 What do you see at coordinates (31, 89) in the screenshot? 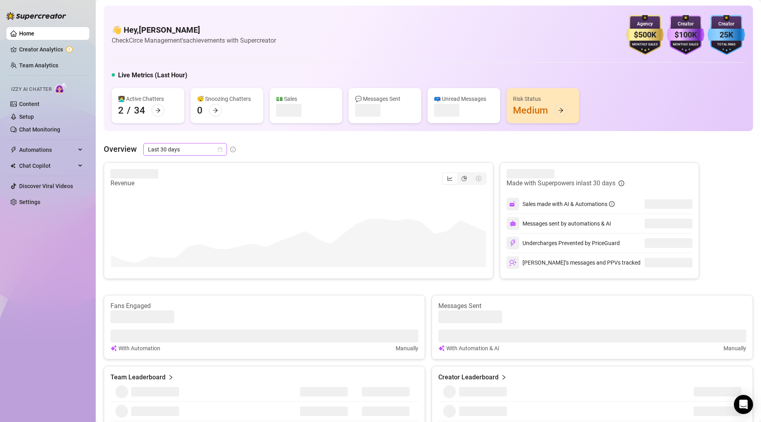
I see `span: Izzy AI Chatter` at bounding box center [31, 89].